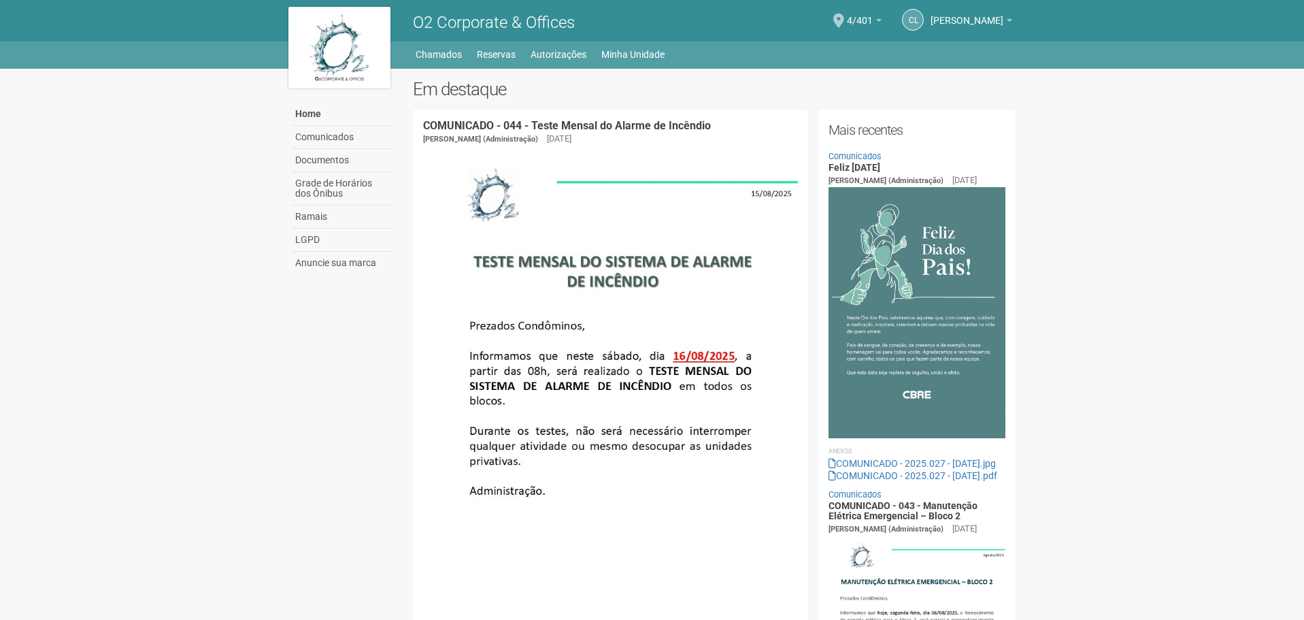 The image size is (1304, 620). Describe the element at coordinates (494, 22) in the screenshot. I see `span: O2 Corporate & Offices` at that location.